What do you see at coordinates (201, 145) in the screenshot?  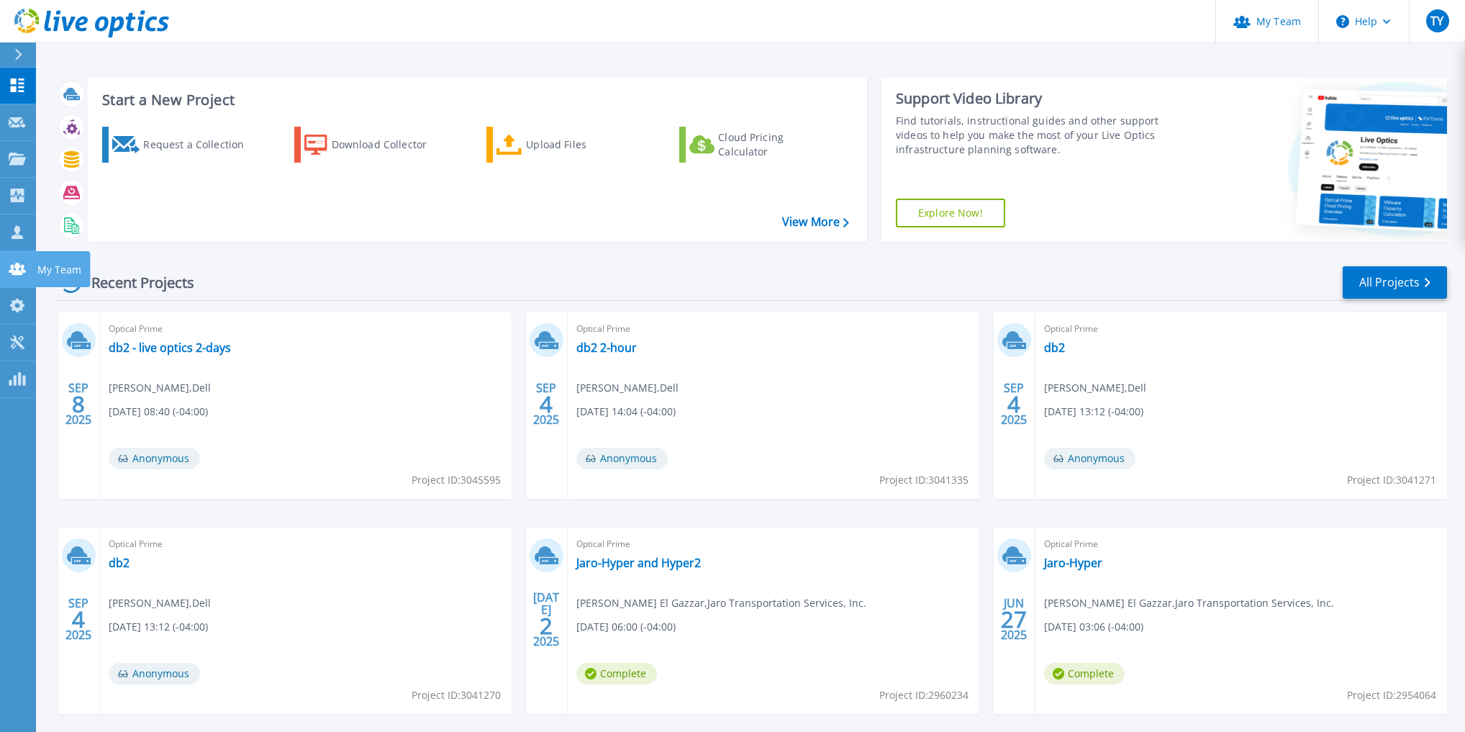 I see `div: Request a Collection` at bounding box center [201, 145].